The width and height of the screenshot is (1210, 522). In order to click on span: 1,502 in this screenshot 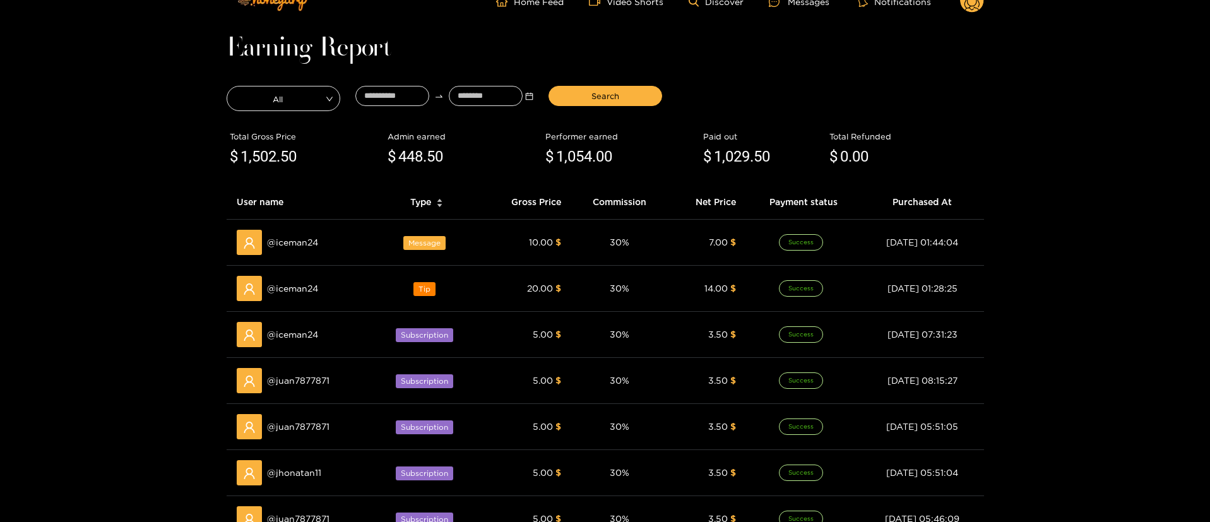, I will do `click(258, 157)`.